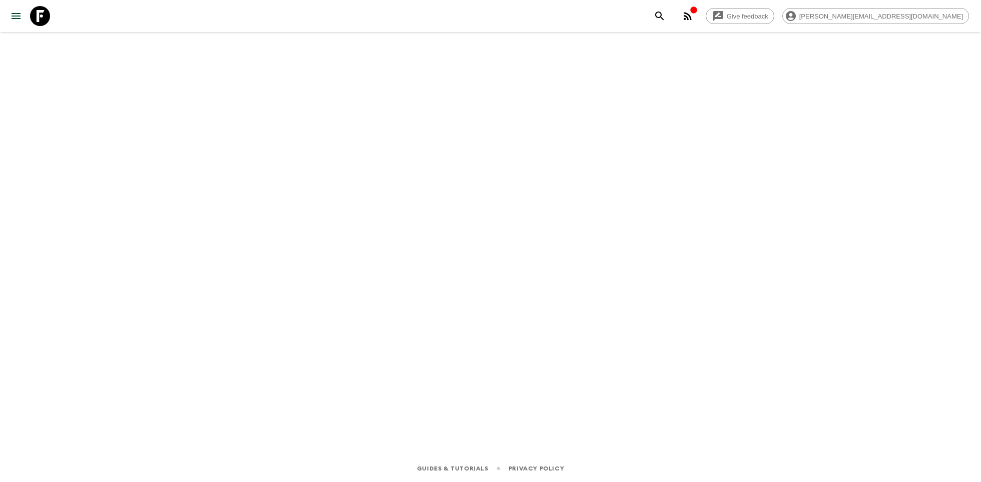 The image size is (981, 482). What do you see at coordinates (452, 468) in the screenshot?
I see `a: Guides & Tutorials` at bounding box center [452, 468].